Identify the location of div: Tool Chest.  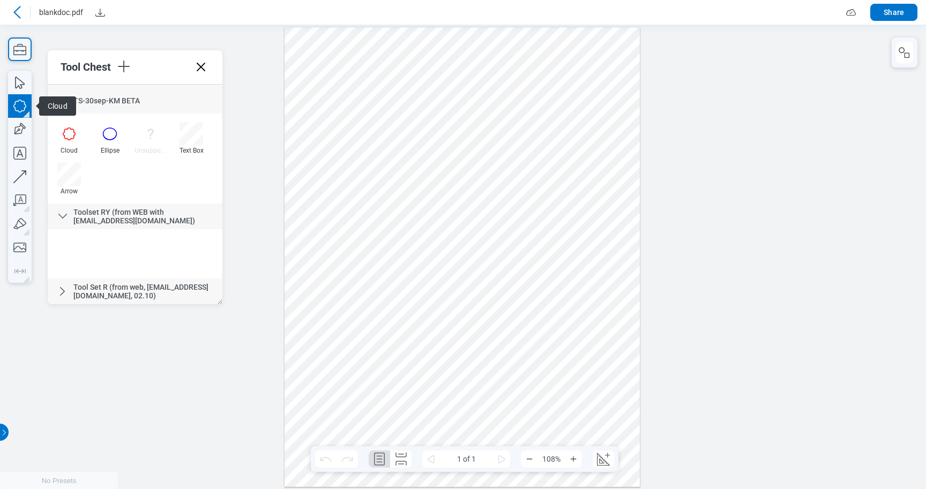
(88, 67).